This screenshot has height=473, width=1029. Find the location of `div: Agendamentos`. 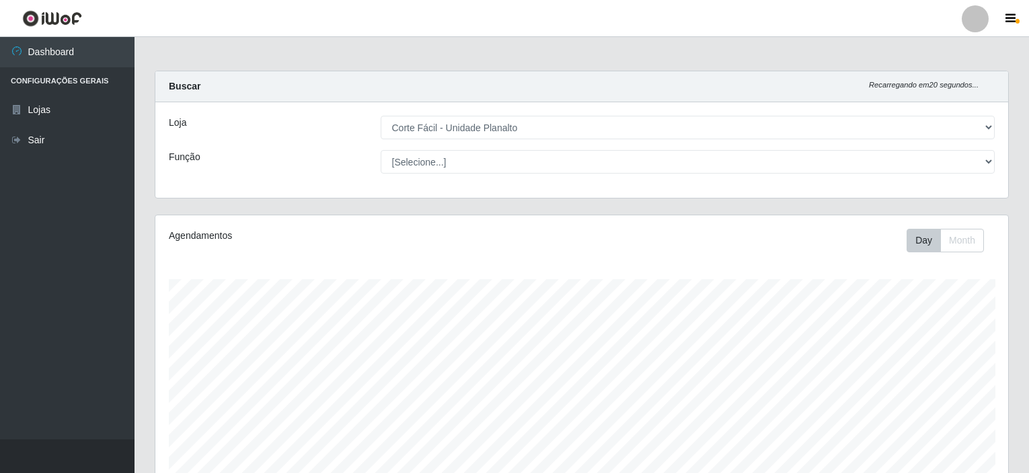

div: Agendamentos is located at coordinates (335, 235).